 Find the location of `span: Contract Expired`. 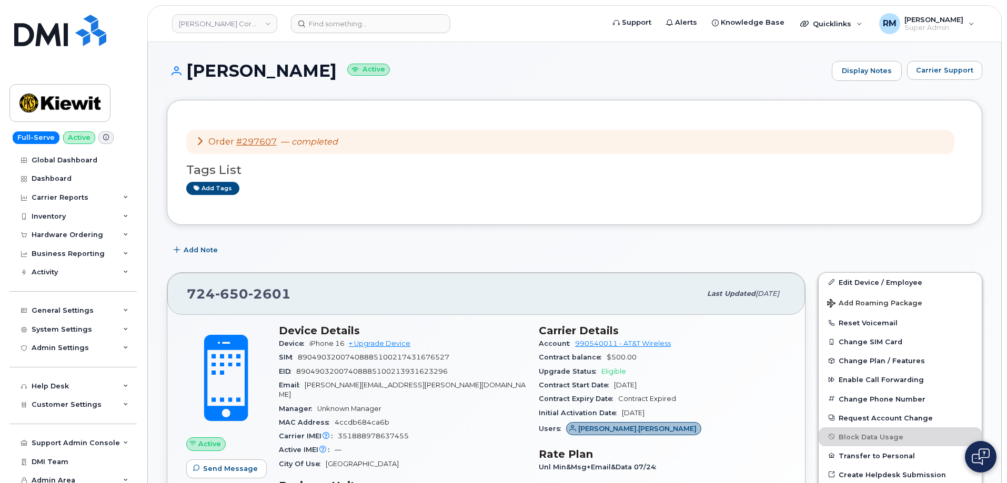

span: Contract Expired is located at coordinates (647, 399).